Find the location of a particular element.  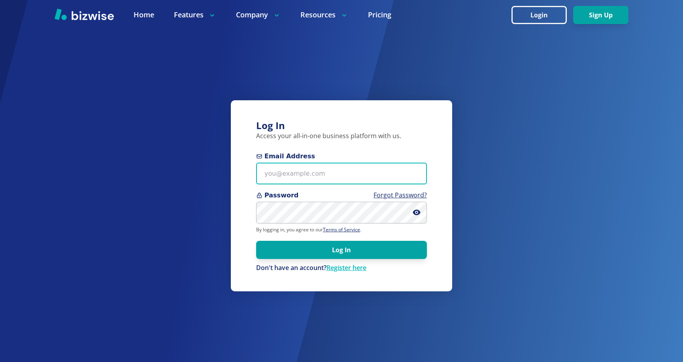

span: Password is located at coordinates (341, 196).